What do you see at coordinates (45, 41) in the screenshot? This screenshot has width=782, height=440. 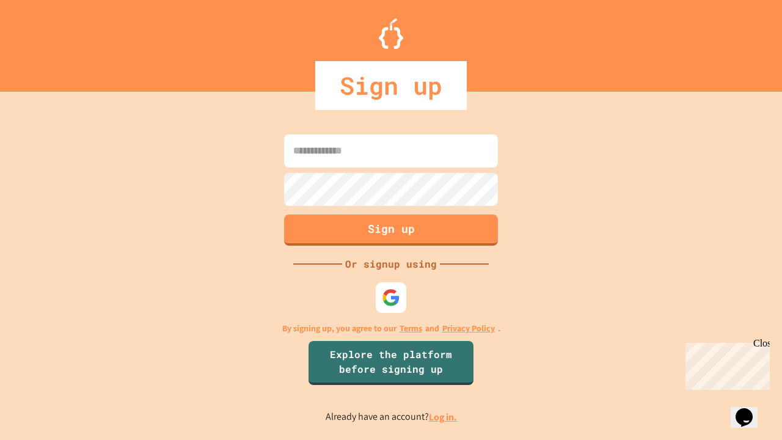 I see `div: Chat with us now!Close` at bounding box center [45, 41].